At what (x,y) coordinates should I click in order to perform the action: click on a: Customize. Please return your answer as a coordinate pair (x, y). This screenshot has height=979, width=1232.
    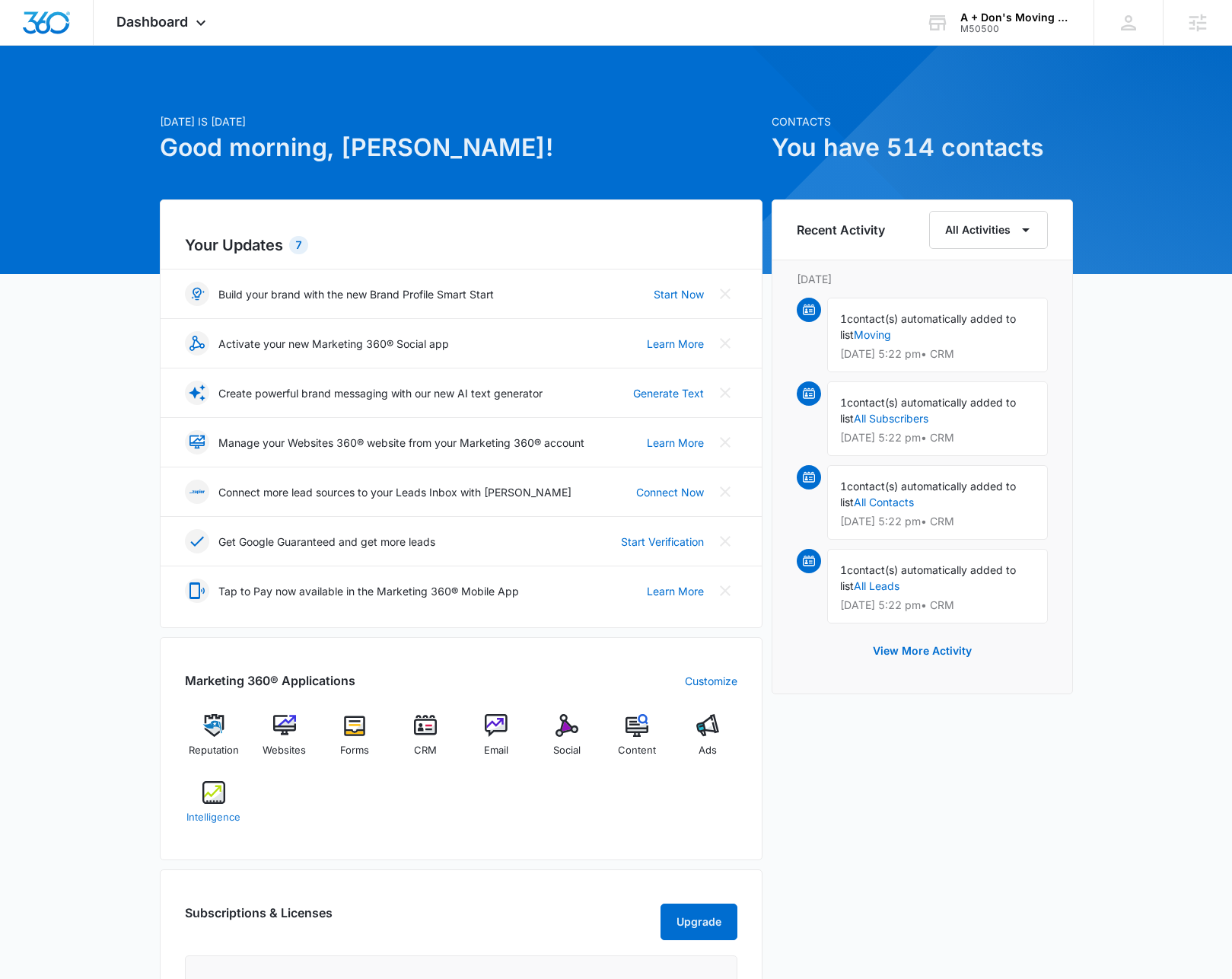
    Looking at the image, I should click on (711, 681).